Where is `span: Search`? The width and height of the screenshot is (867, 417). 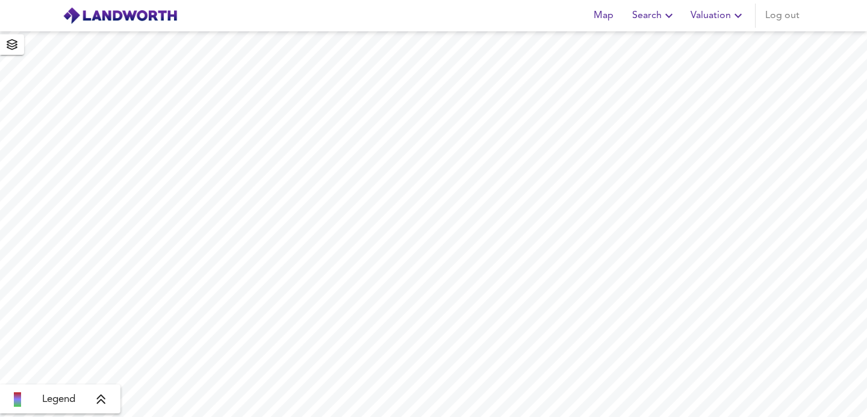
span: Search is located at coordinates (654, 16).